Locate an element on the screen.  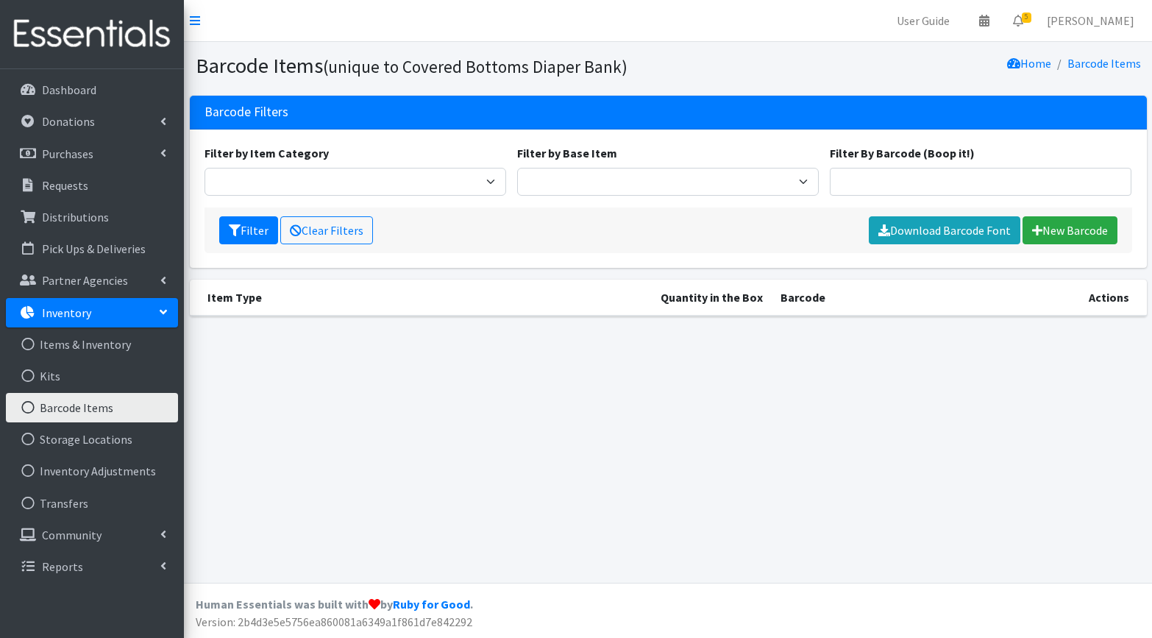
strong: Human Essentials was built with by . is located at coordinates (334, 604).